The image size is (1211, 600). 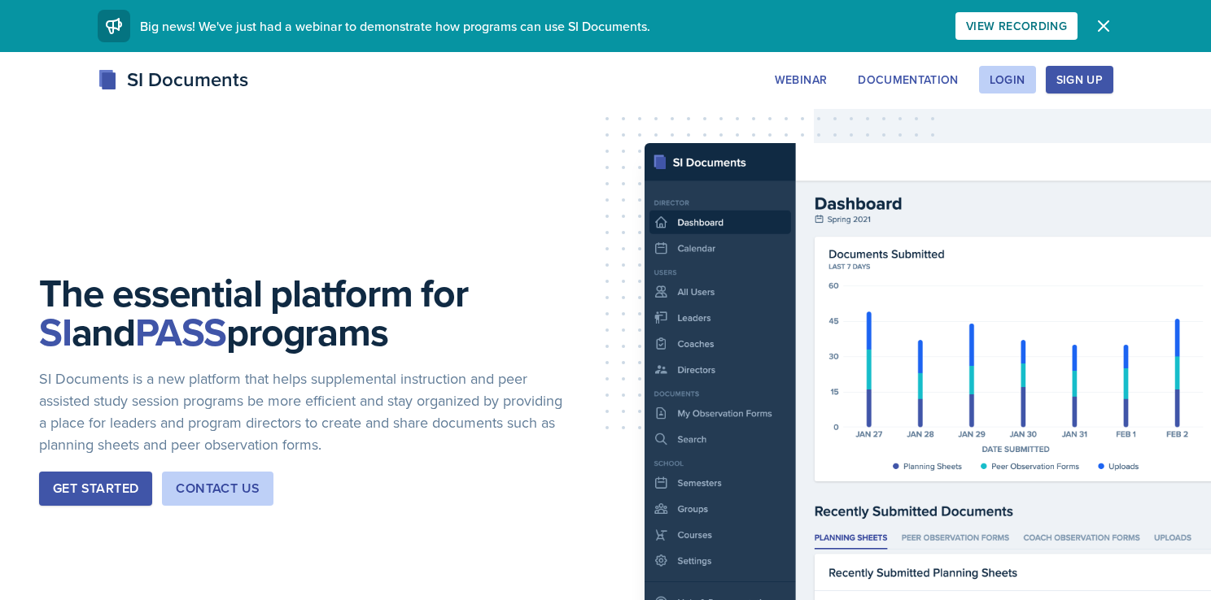 I want to click on button: Webinar, so click(x=801, y=80).